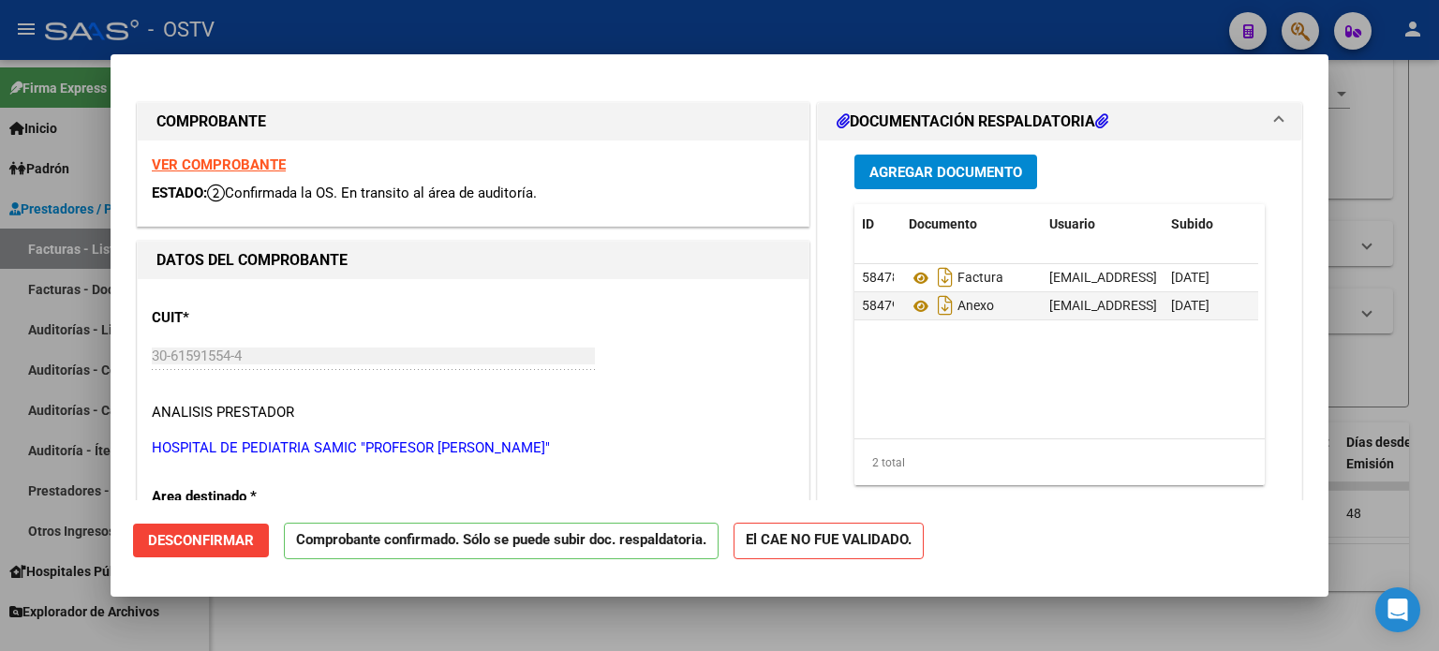 The height and width of the screenshot is (651, 1439). What do you see at coordinates (1304, 224) in the screenshot?
I see `datatable-header-cell: Acción` at bounding box center [1304, 224].